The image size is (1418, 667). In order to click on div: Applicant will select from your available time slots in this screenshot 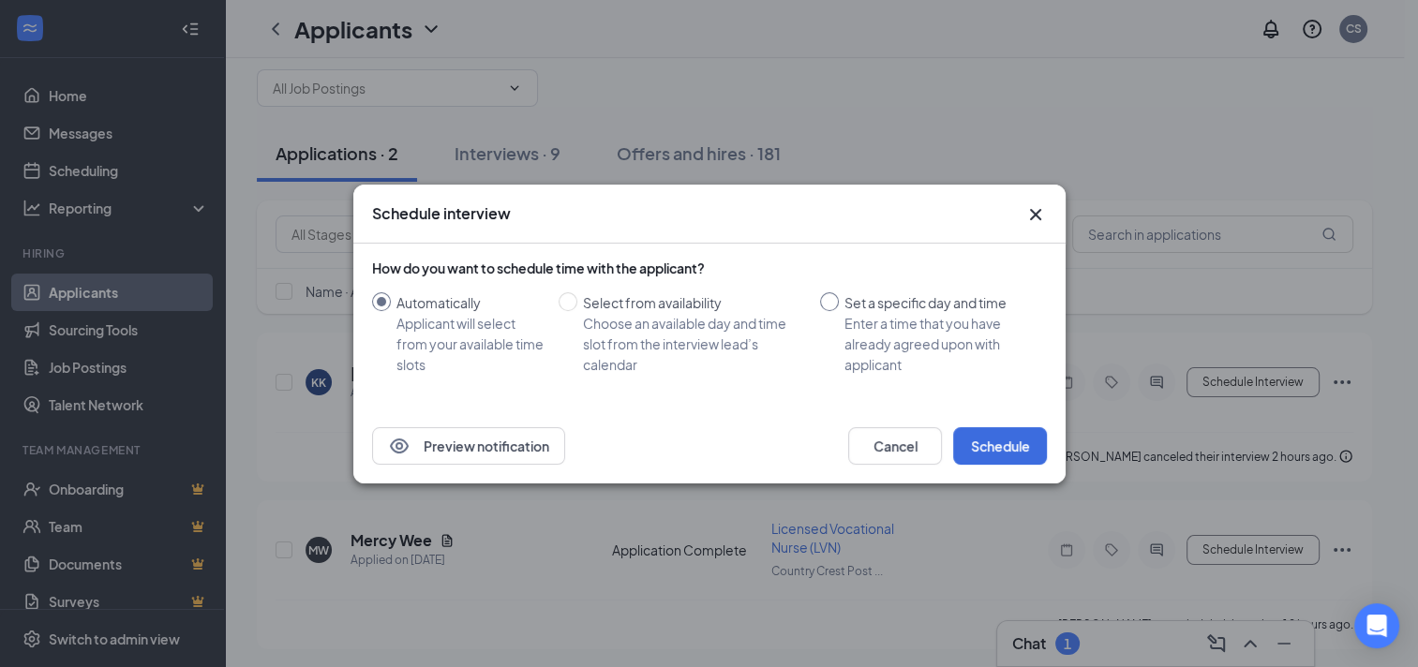, I will do `click(469, 344)`.